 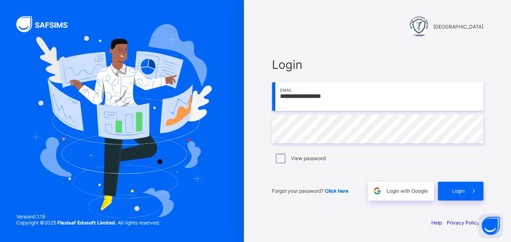 I want to click on span: Login with Google, so click(x=407, y=190).